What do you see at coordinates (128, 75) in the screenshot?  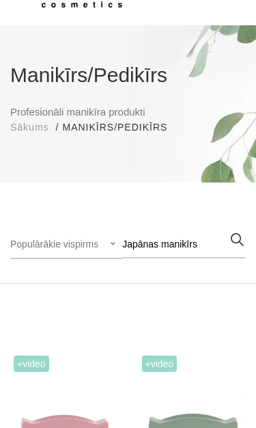 I see `h1: Manikīrs/Pedikīrs` at bounding box center [128, 75].